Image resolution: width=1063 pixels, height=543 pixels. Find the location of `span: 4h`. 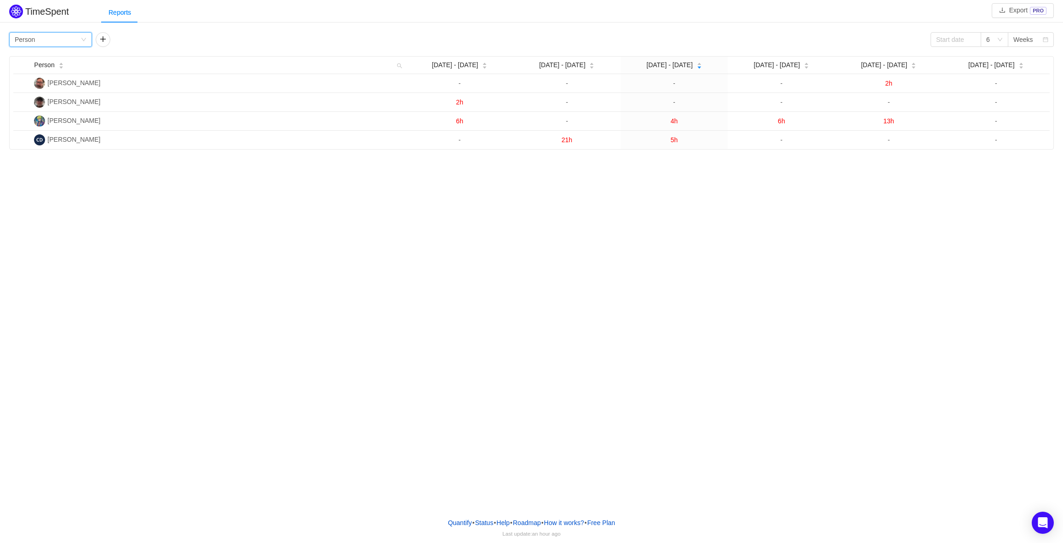

span: 4h is located at coordinates (675, 121).